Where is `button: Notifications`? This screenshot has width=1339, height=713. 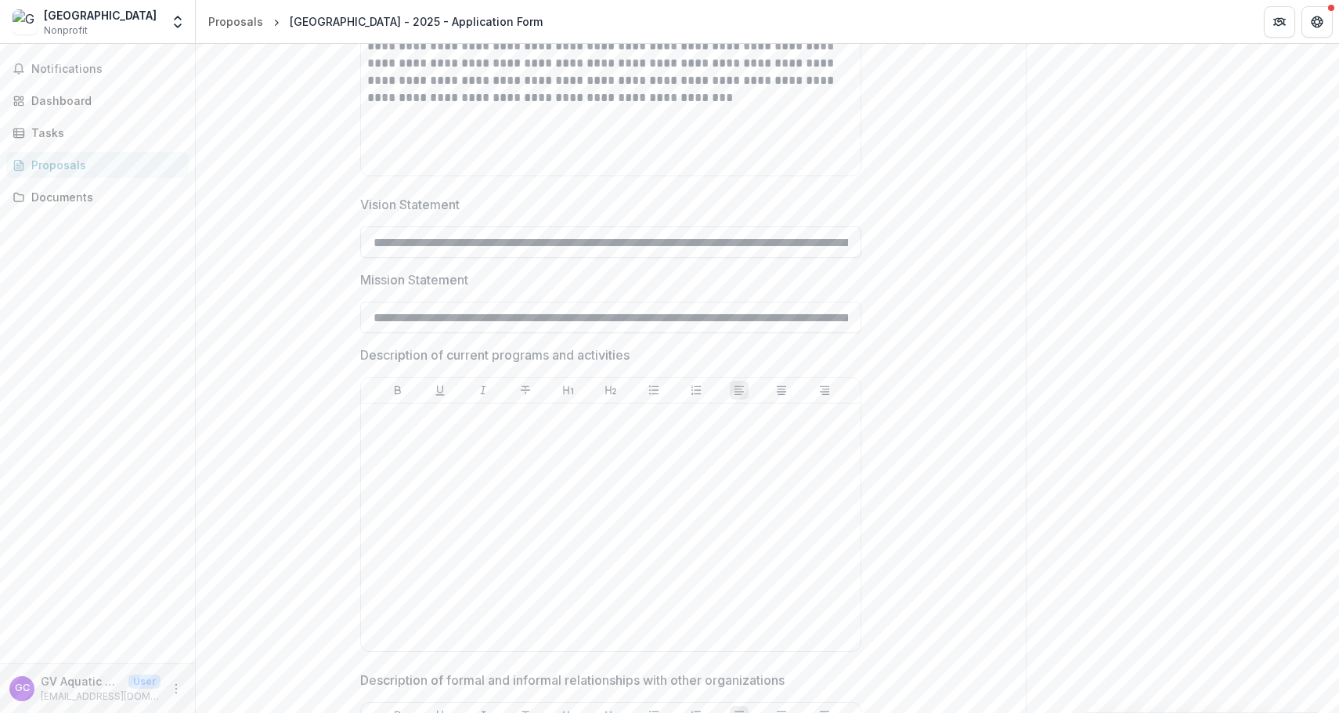 button: Notifications is located at coordinates (97, 69).